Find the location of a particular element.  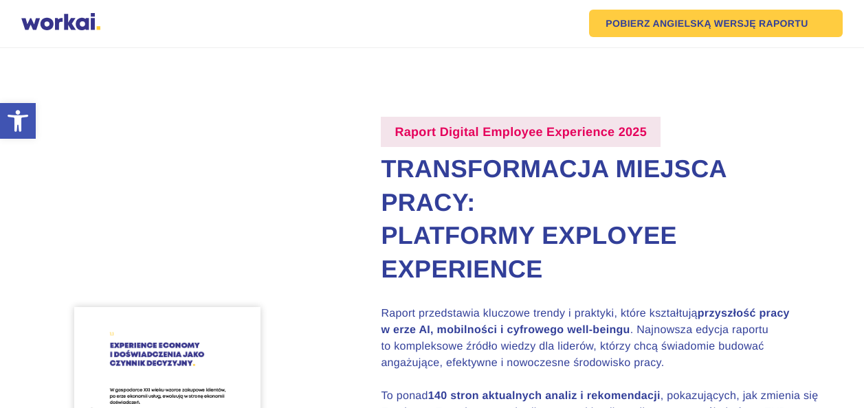

em: POBIERZ ANGIELSKĄ is located at coordinates (659, 23).